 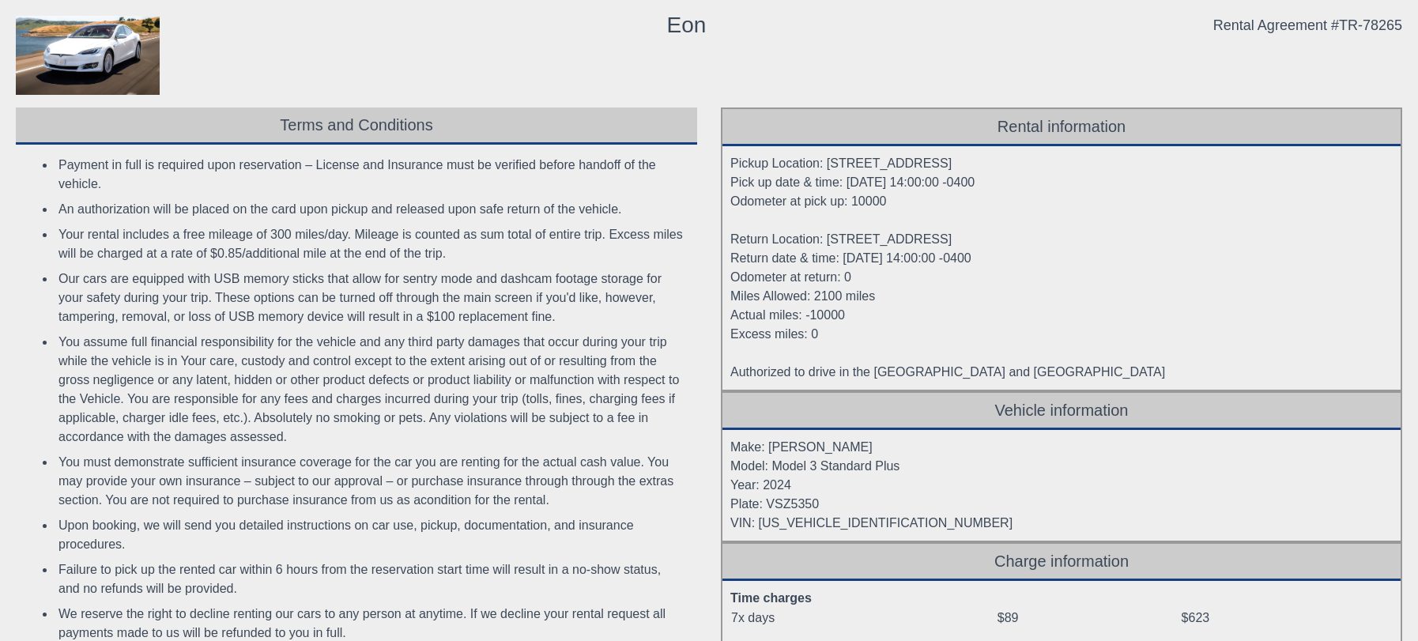 I want to click on li: Our cars are equipped with USB memory sticks that allow for sentry mode and dashcam footage stora..., so click(x=371, y=298).